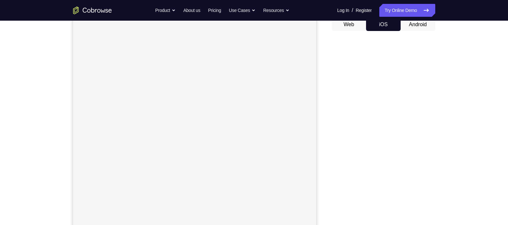  Describe the element at coordinates (343, 10) in the screenshot. I see `a: Log In` at that location.